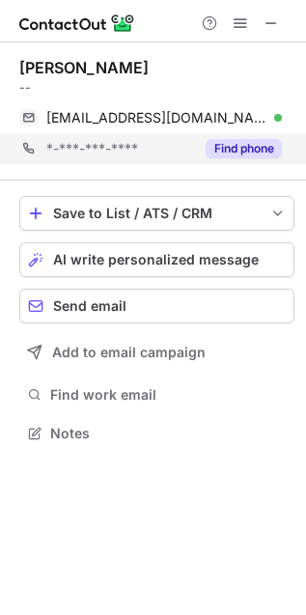 This screenshot has height=615, width=306. I want to click on span: Add to email campaign, so click(128, 352).